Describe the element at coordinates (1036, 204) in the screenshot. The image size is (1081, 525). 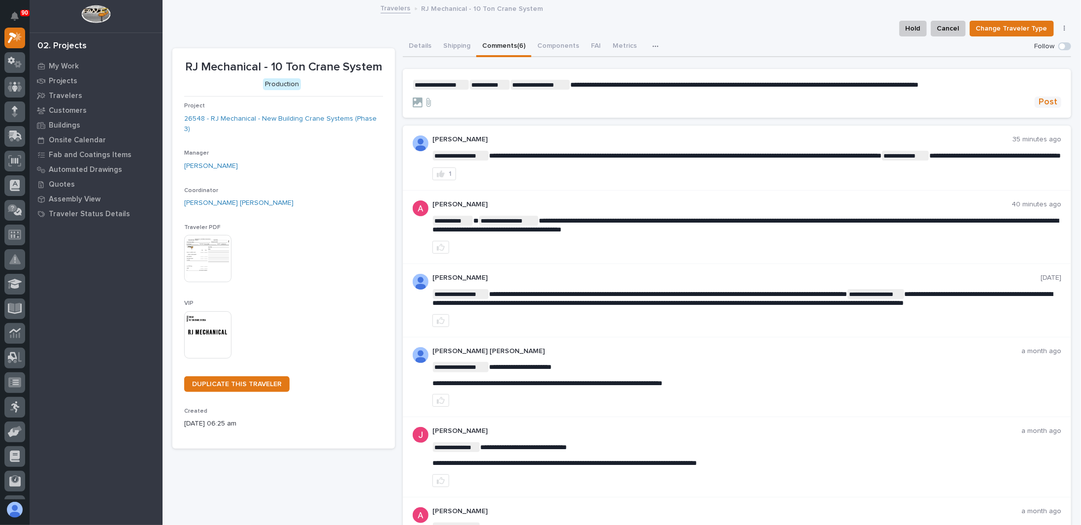
I see `p: 40 minutes ago` at that location.